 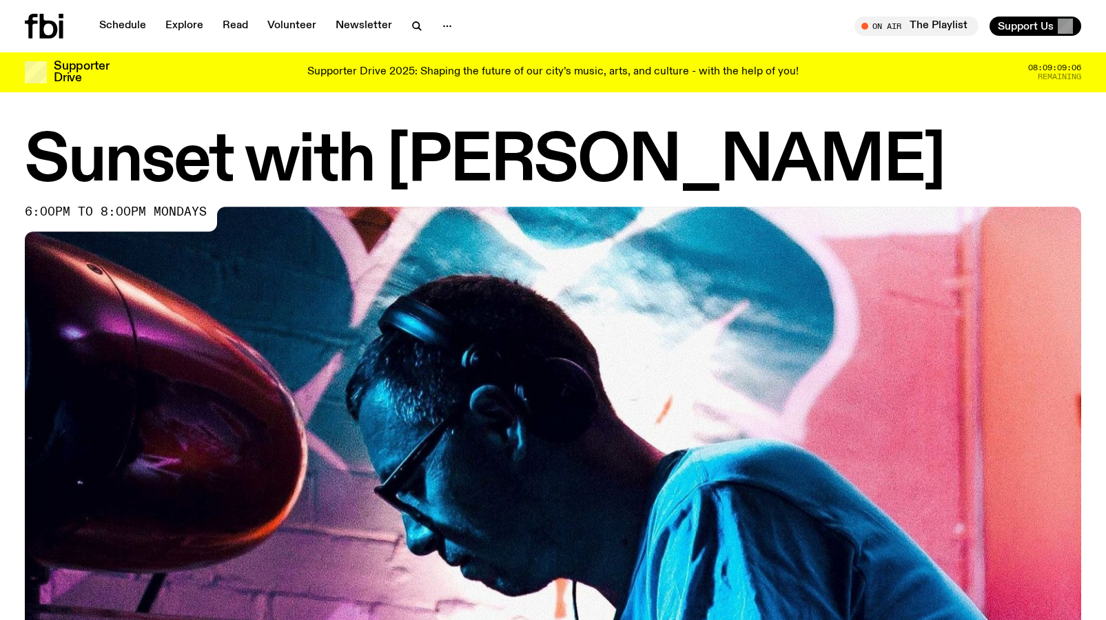 What do you see at coordinates (1035, 26) in the screenshot?
I see `button: Support Us` at bounding box center [1035, 26].